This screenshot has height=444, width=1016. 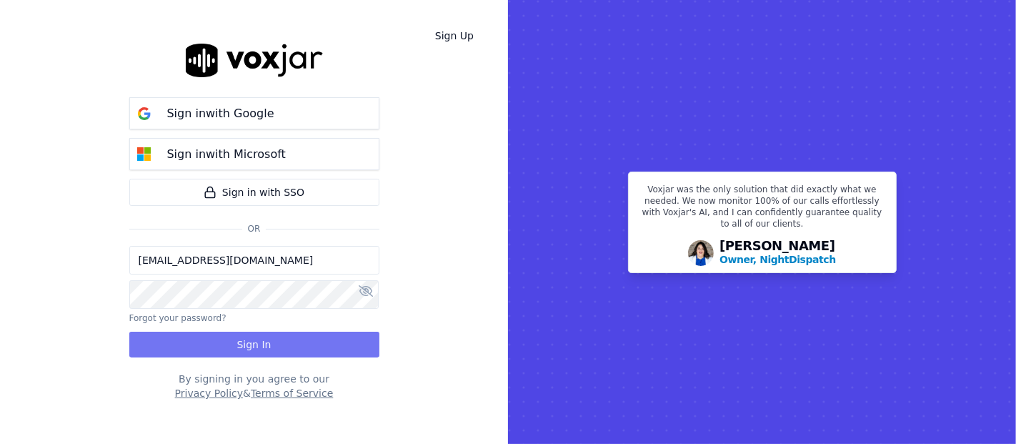 I want to click on span: Or, so click(x=254, y=229).